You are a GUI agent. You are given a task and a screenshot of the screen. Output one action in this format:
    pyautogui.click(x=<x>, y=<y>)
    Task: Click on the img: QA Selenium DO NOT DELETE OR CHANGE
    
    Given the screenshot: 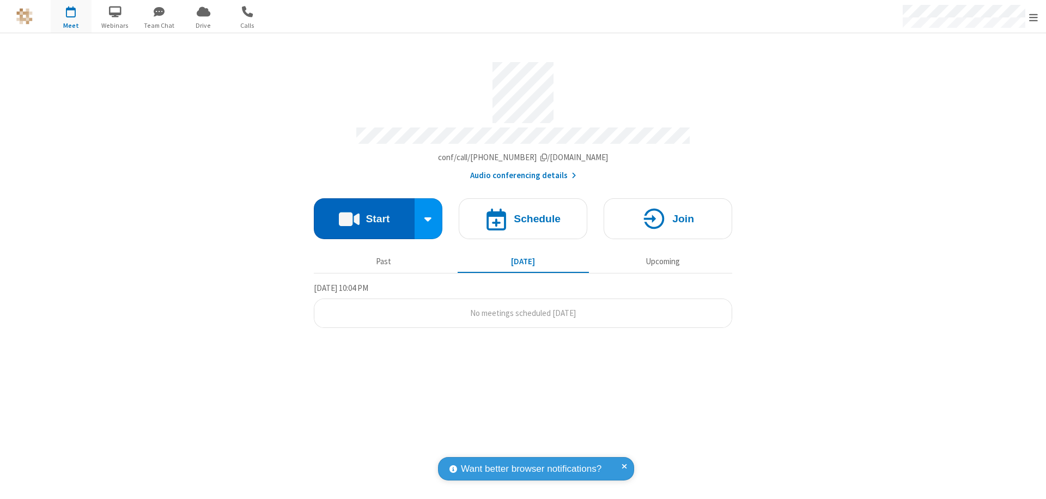 What is the action you would take?
    pyautogui.click(x=25, y=16)
    